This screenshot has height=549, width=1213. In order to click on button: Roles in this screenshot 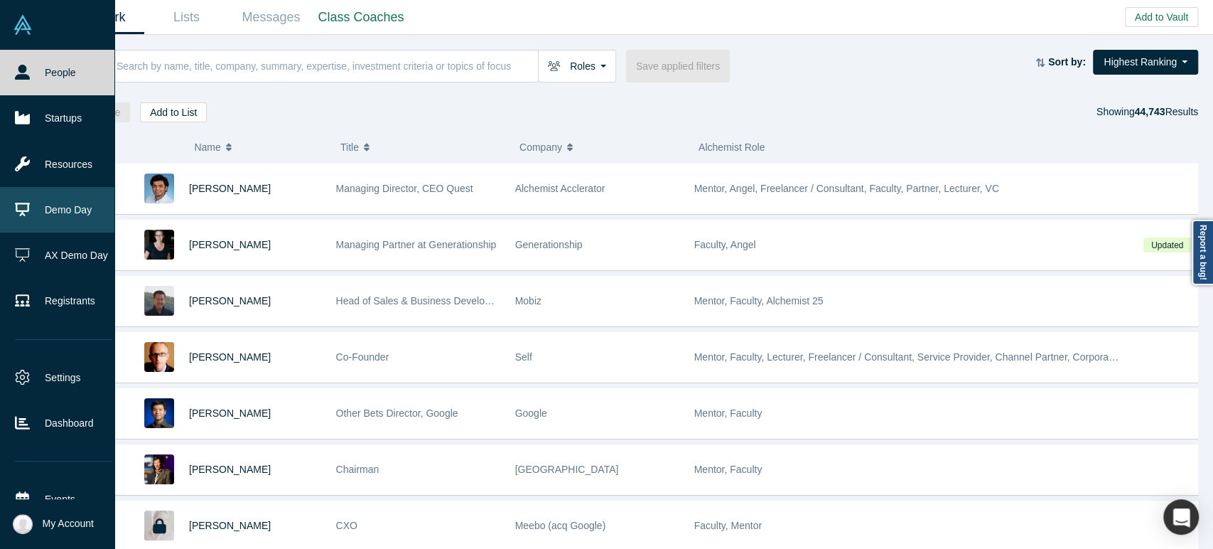, I will do `click(577, 66)`.